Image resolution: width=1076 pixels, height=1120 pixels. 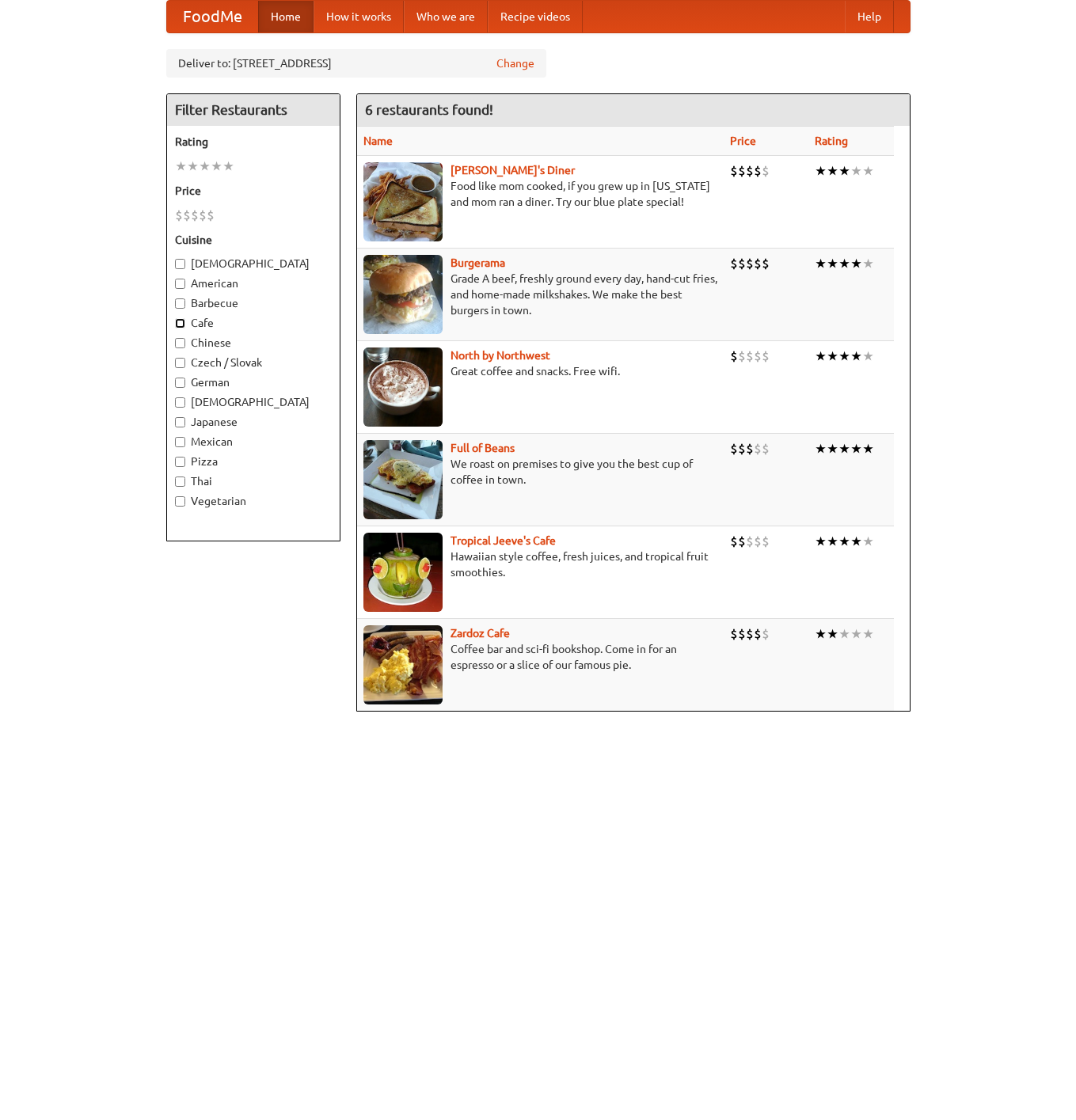 What do you see at coordinates (254, 442) in the screenshot?
I see `label: Mexican` at bounding box center [254, 442].